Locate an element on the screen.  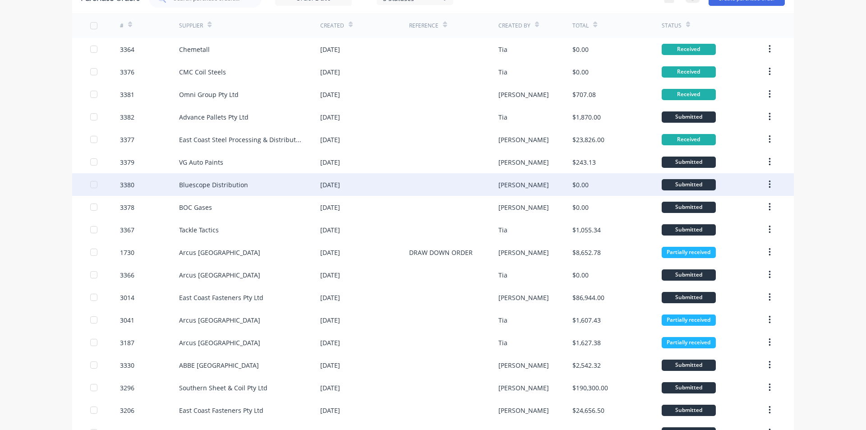
div: 3367 is located at coordinates (127, 229).